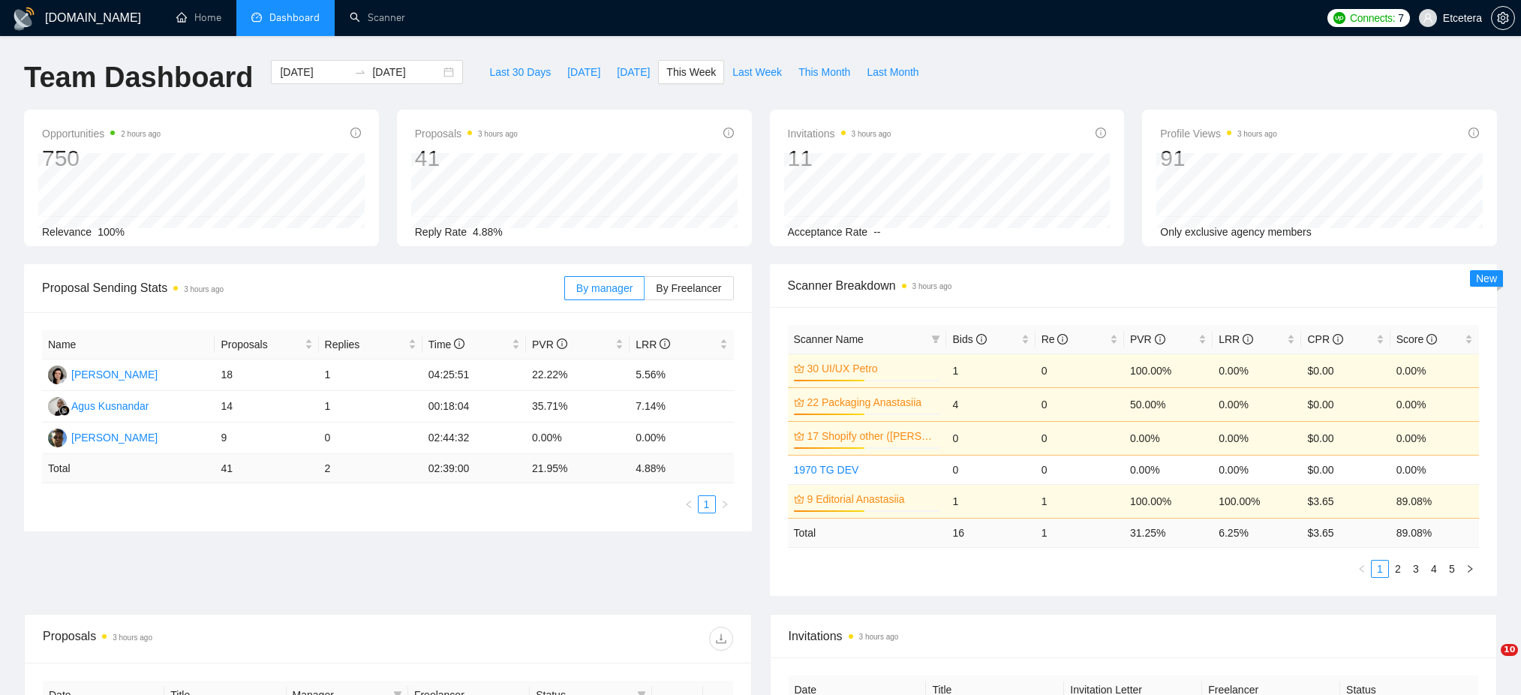  What do you see at coordinates (474, 407) in the screenshot?
I see `td: 00:18:04` at bounding box center [474, 407].